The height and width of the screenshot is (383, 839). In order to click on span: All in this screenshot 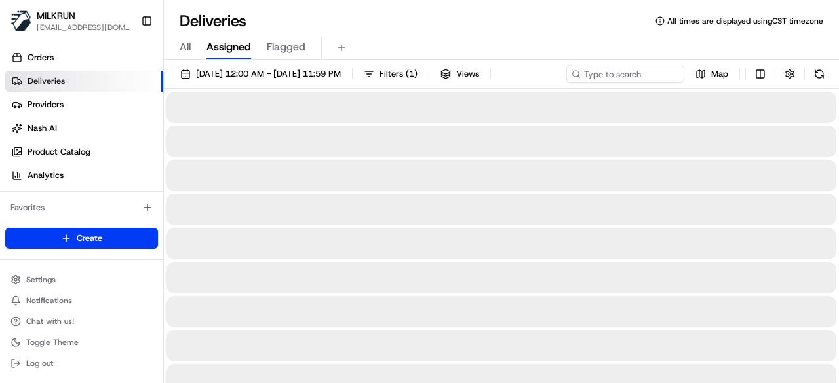, I will do `click(185, 47)`.